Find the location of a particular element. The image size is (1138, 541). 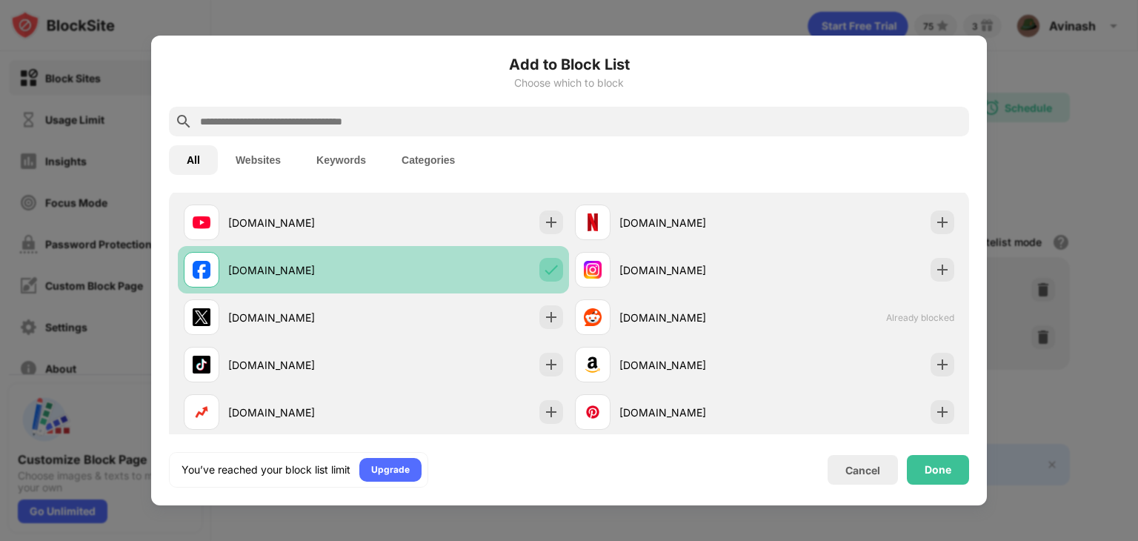

div: Upgrade is located at coordinates (391, 470).